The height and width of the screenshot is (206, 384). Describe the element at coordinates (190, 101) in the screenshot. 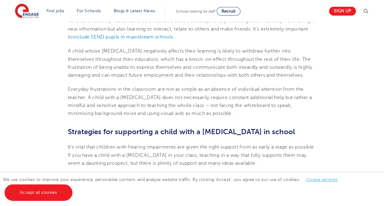

I see `span: Everyday frustrations in the classroom are not as simple as an absence of individual attention fr...` at that location.